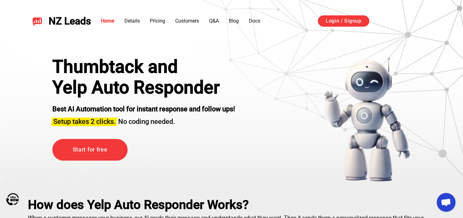  Describe the element at coordinates (37, 21) in the screenshot. I see `img: NZ Leads logo` at that location.